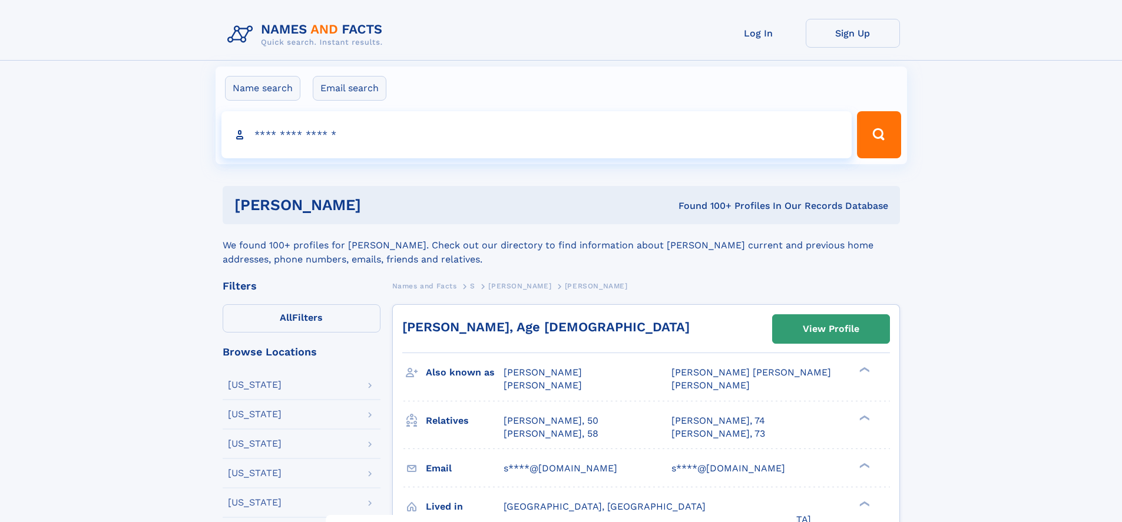  I want to click on a: Log In, so click(758, 33).